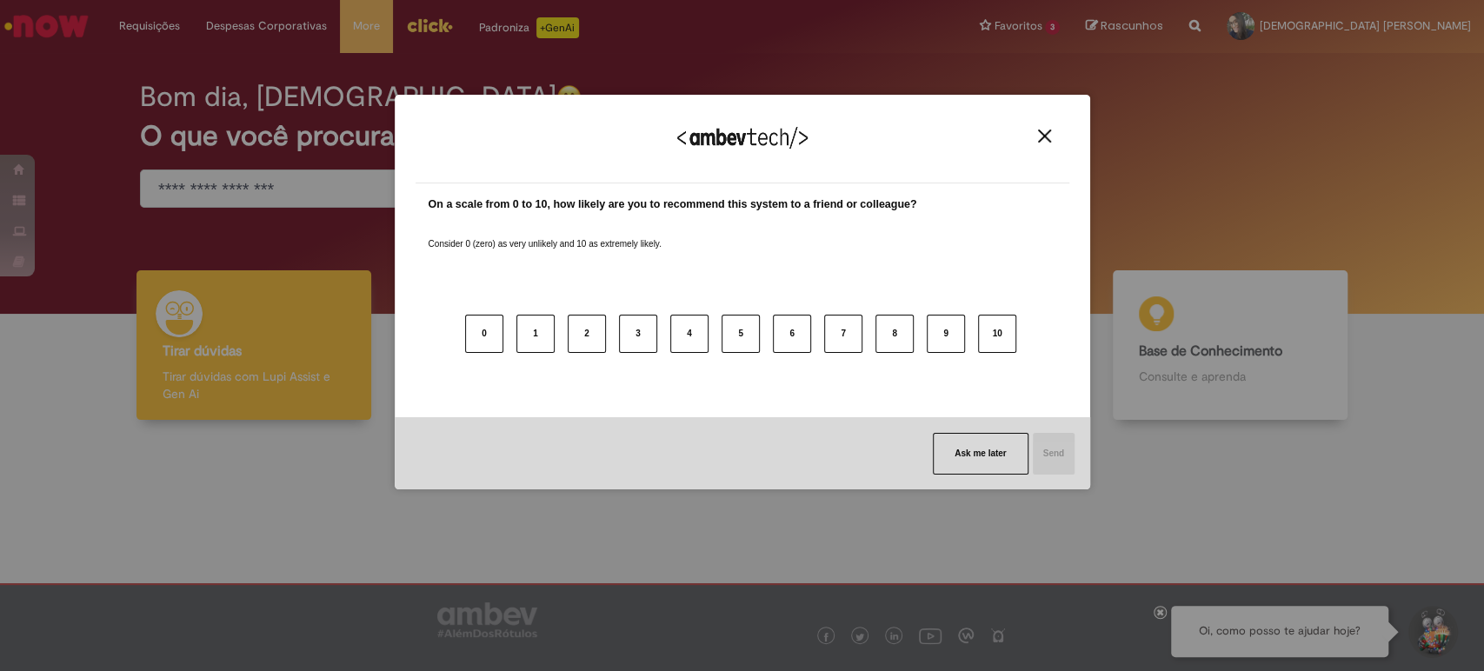 This screenshot has height=671, width=1484. I want to click on button: Ask me later, so click(980, 454).